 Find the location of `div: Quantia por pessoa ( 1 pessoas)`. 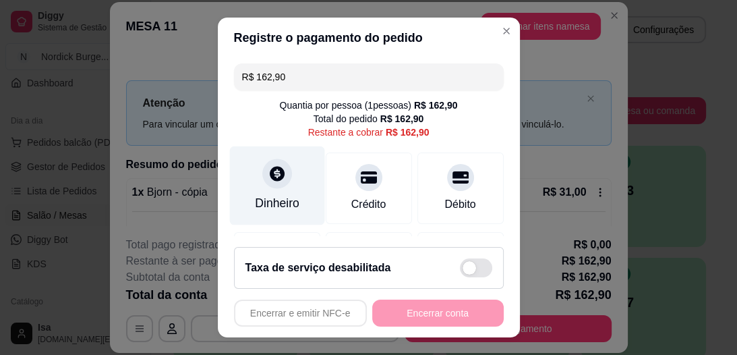

div: Quantia por pessoa ( 1 pessoas) is located at coordinates (369, 105).